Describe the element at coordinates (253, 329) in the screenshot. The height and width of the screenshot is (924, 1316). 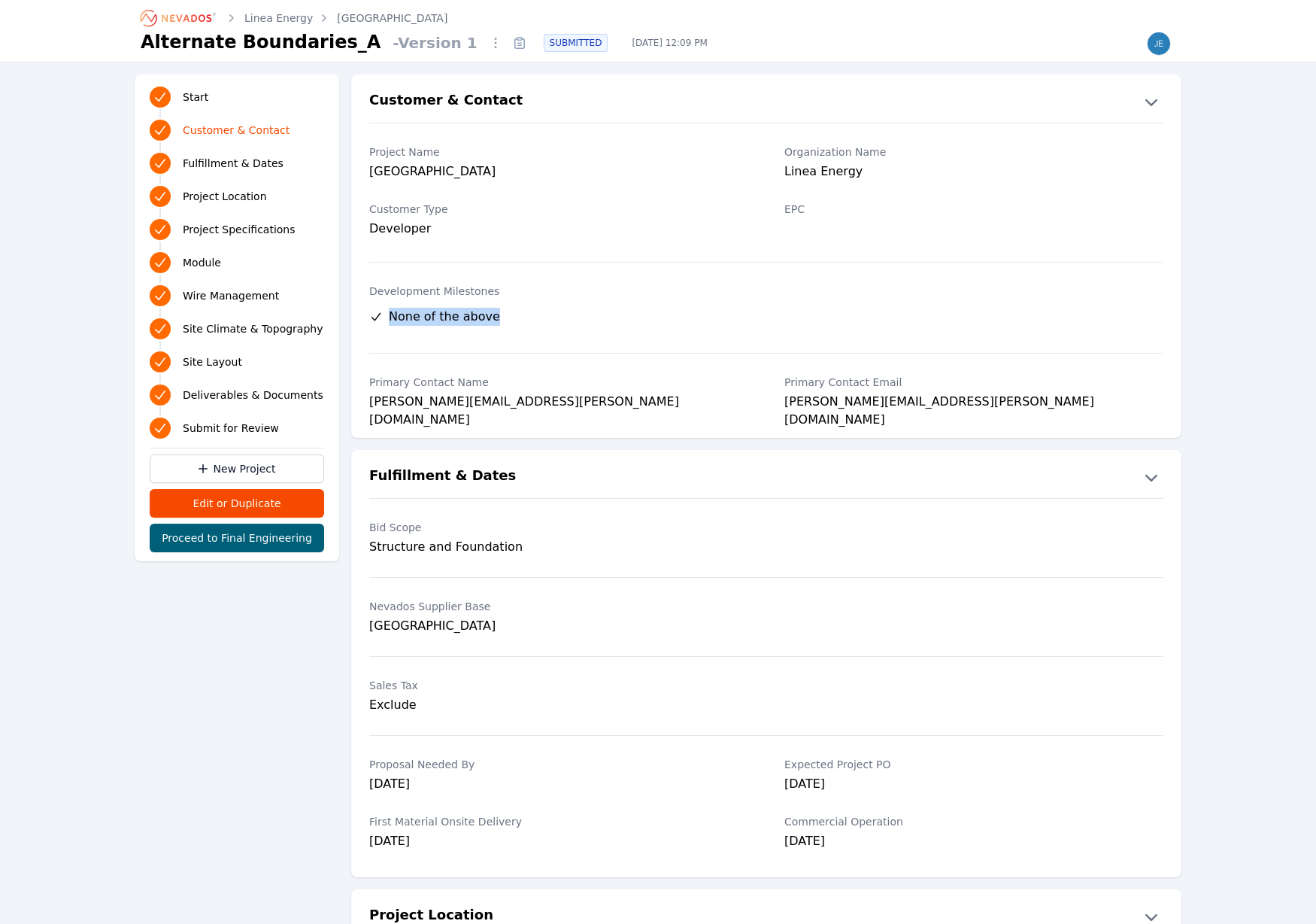
I see `span: Site Climate & Topography` at that location.